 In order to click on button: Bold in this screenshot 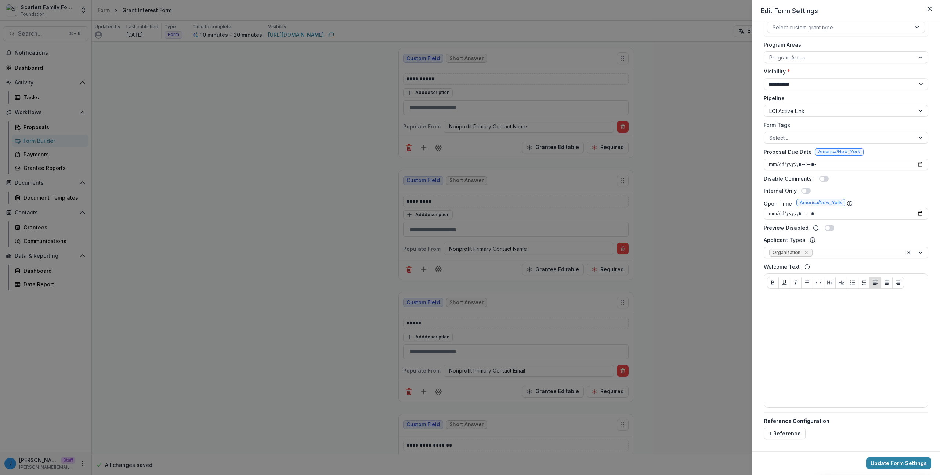, I will do `click(773, 283)`.